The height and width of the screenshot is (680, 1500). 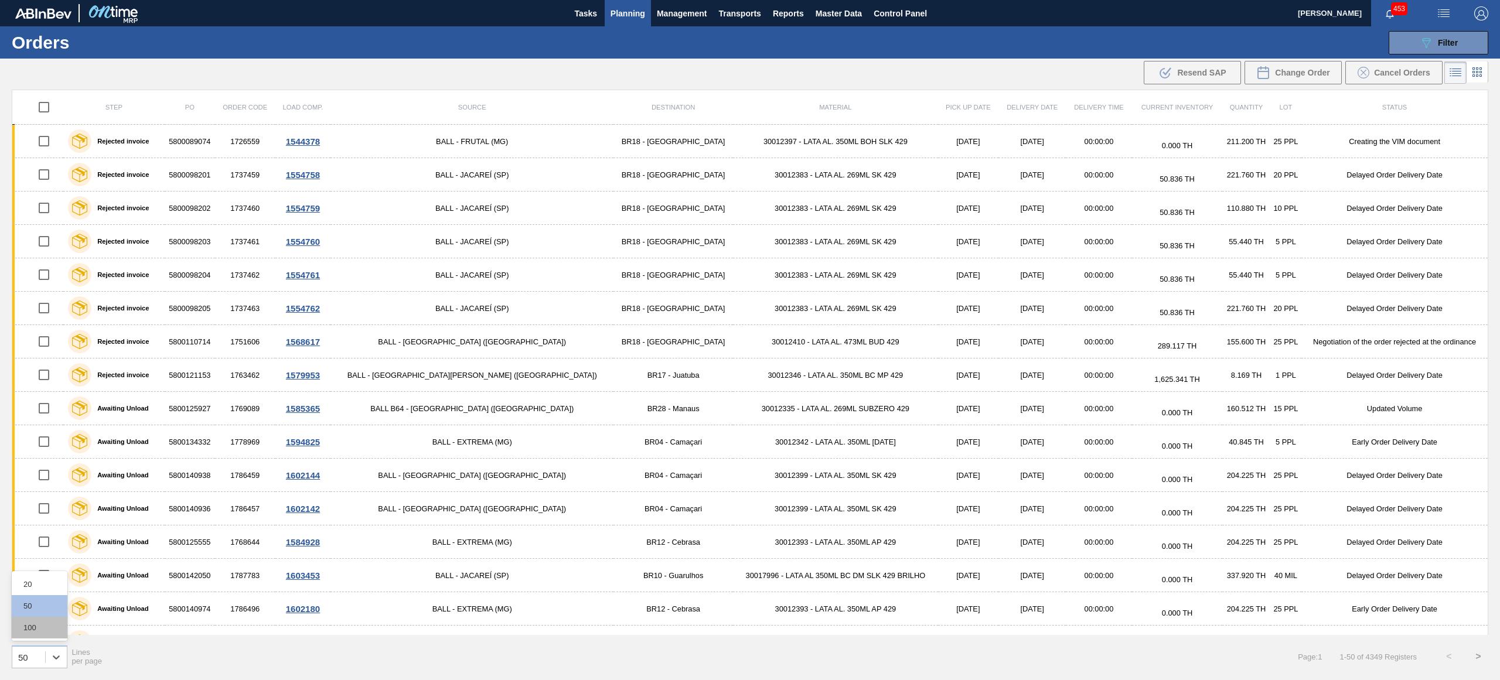 I want to click on div: 1602142, so click(x=303, y=509).